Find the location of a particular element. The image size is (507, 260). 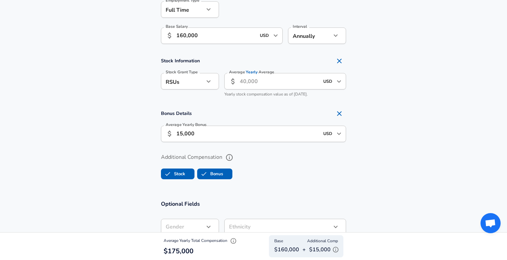

input: 40,000 is located at coordinates (279, 81).